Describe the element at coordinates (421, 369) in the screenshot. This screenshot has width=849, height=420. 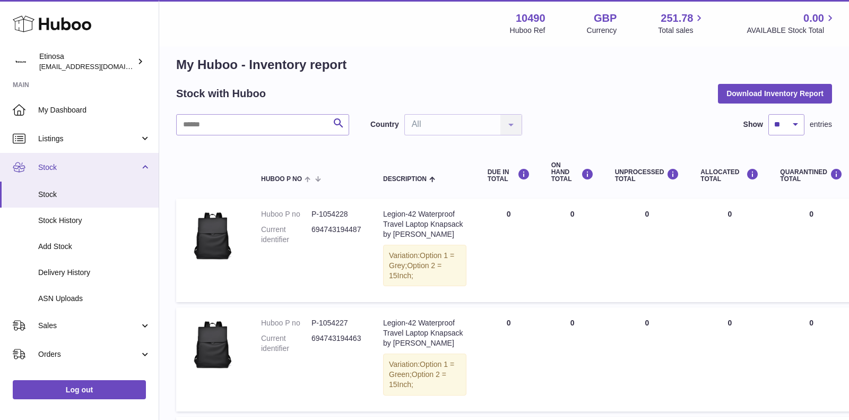
I see `span: Option 1 = Green;` at that location.